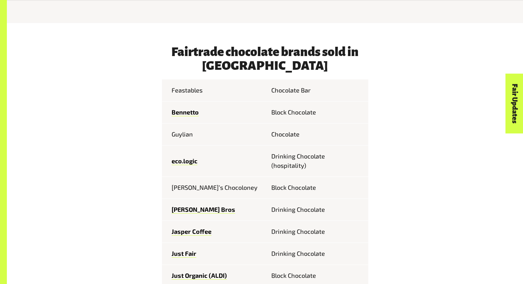 Image resolution: width=523 pixels, height=284 pixels. I want to click on td: Guylian, so click(214, 134).